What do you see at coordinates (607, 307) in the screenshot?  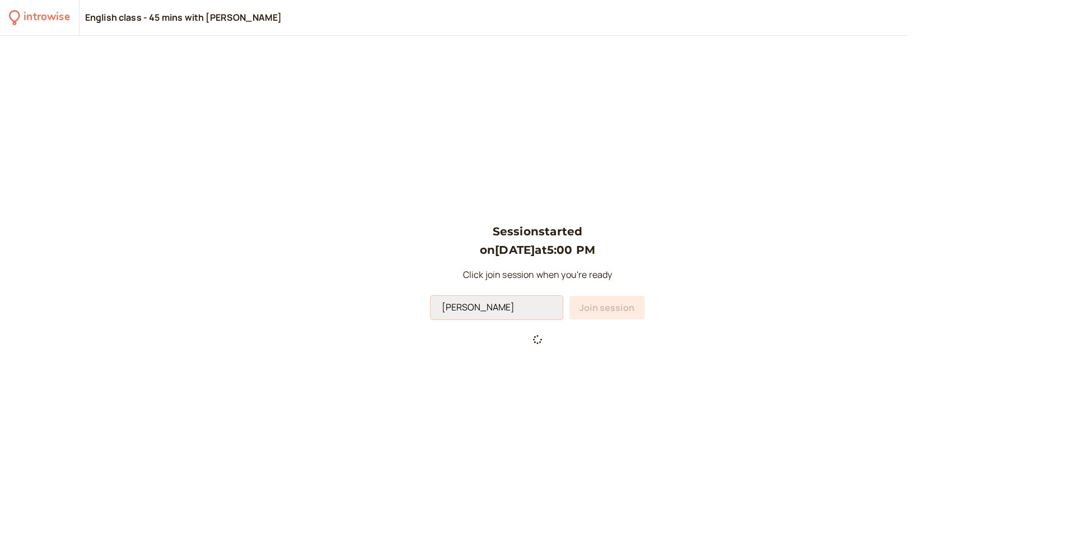 I see `button: Join session` at bounding box center [607, 307].